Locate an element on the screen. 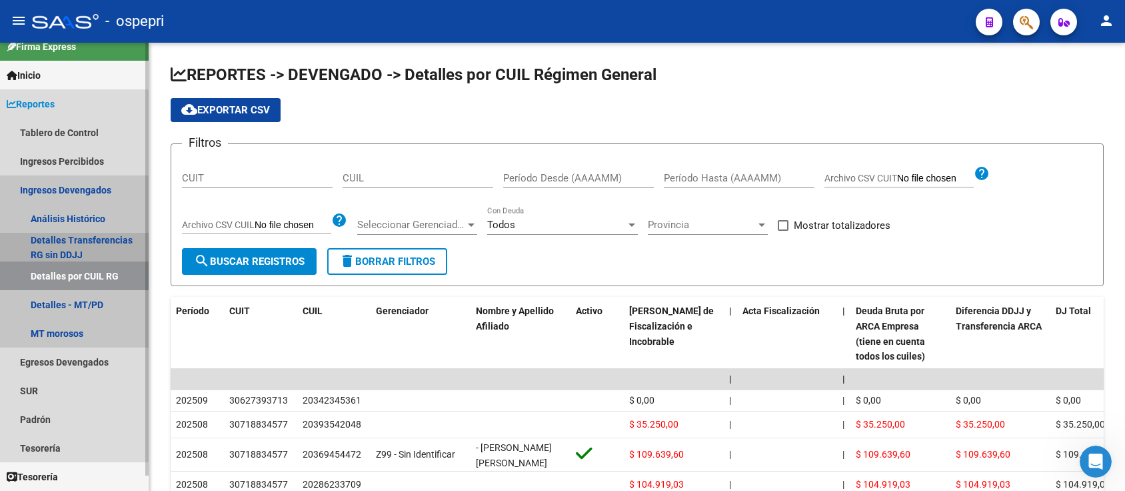 This screenshot has height=491, width=1125. span: Nombre y Apellido Afiliado is located at coordinates (515, 318).